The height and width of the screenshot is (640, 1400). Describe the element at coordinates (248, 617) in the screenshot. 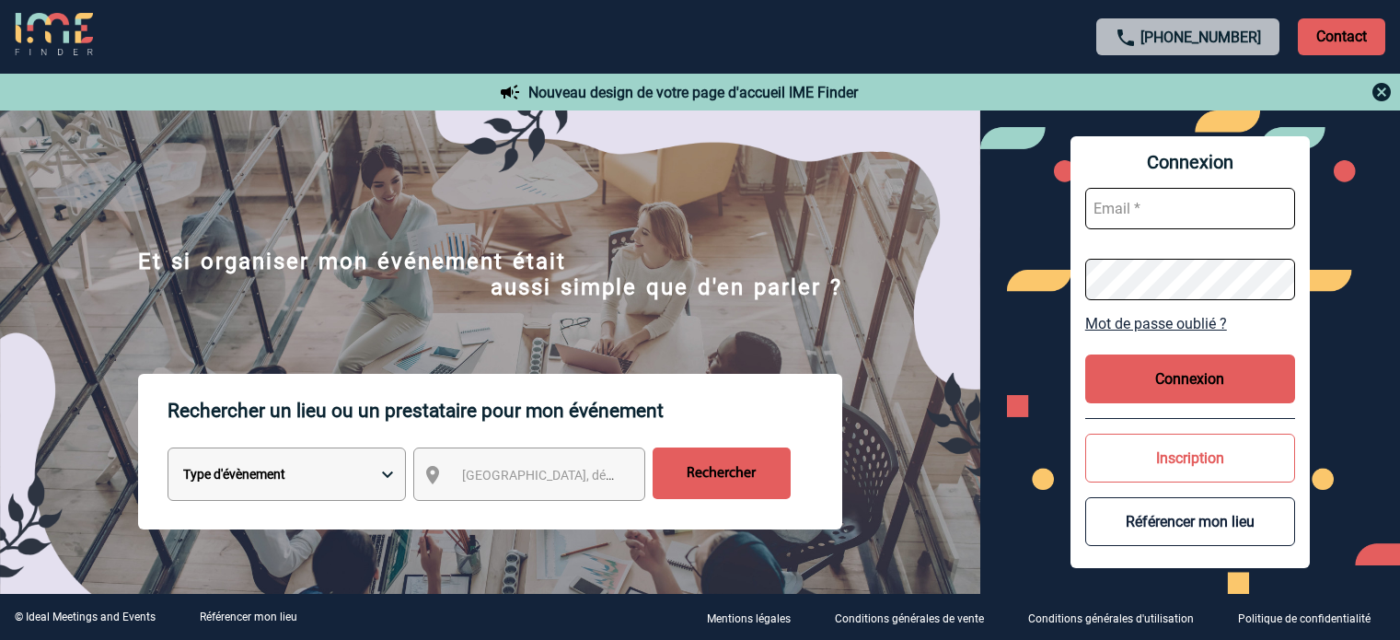

I see `a: Référencer mon lieu` at that location.